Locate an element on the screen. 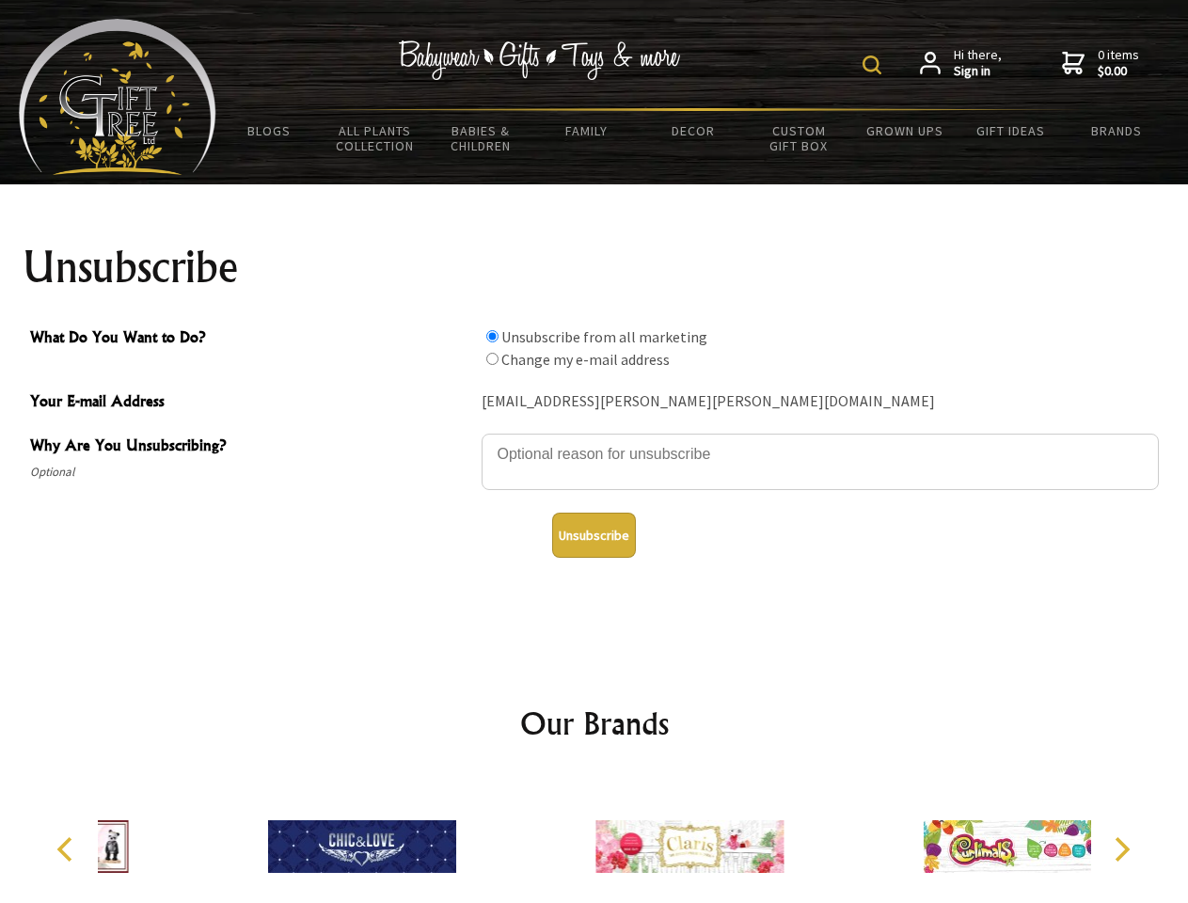 This screenshot has height=903, width=1188. h1: Unsubscribe is located at coordinates (594, 267).